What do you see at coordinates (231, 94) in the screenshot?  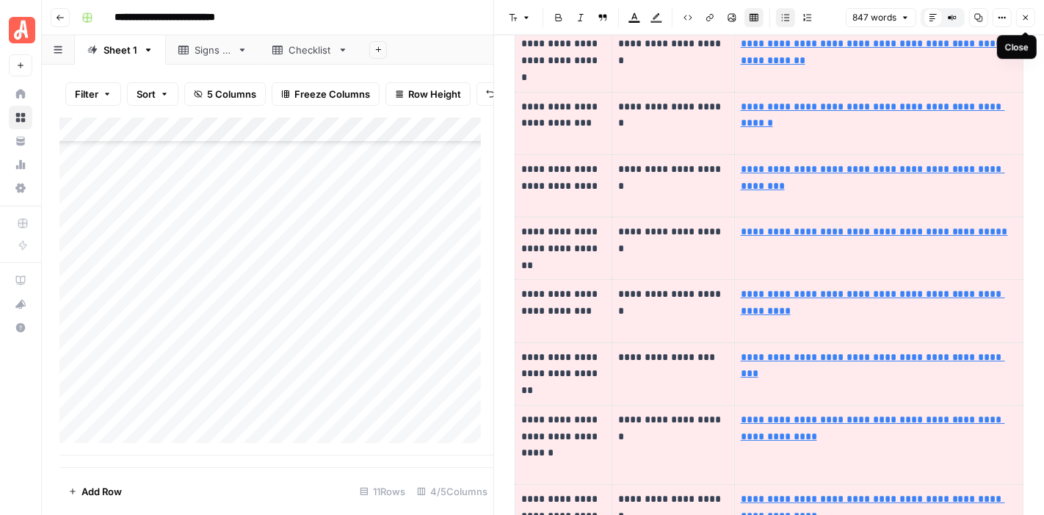 I see `span: 5 Columns` at bounding box center [231, 94].